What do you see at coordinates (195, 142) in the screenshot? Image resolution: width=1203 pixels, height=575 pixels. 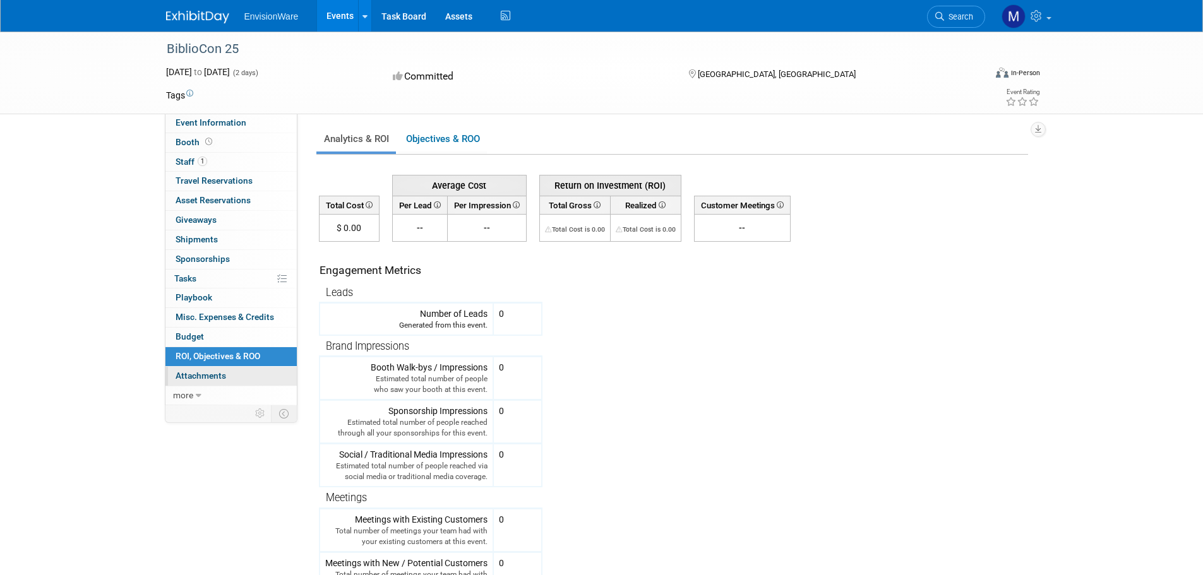 I see `span: Booth` at bounding box center [195, 142].